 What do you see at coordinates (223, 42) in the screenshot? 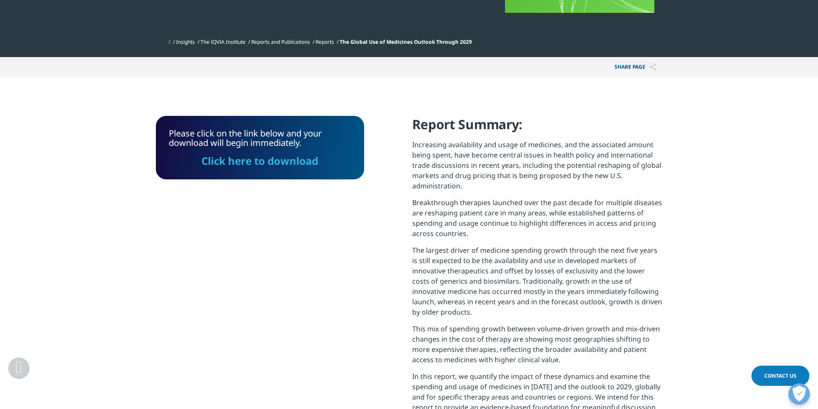
I see `a: The IQVIA Institute` at bounding box center [223, 42].